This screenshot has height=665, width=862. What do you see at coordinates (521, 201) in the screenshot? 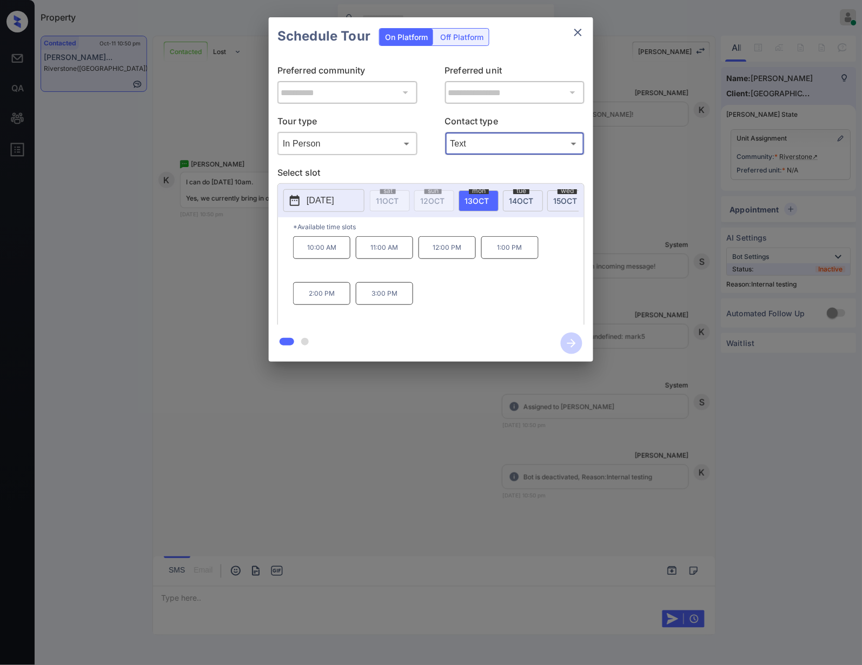
I see `span: 14 OCT` at bounding box center [521, 201].